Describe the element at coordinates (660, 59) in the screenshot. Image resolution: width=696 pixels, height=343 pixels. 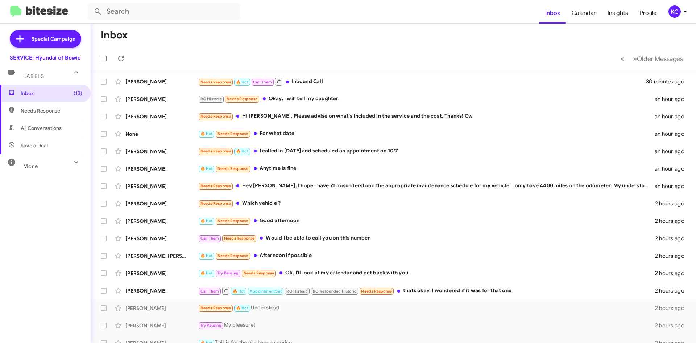
I see `span: Older Messages` at that location.